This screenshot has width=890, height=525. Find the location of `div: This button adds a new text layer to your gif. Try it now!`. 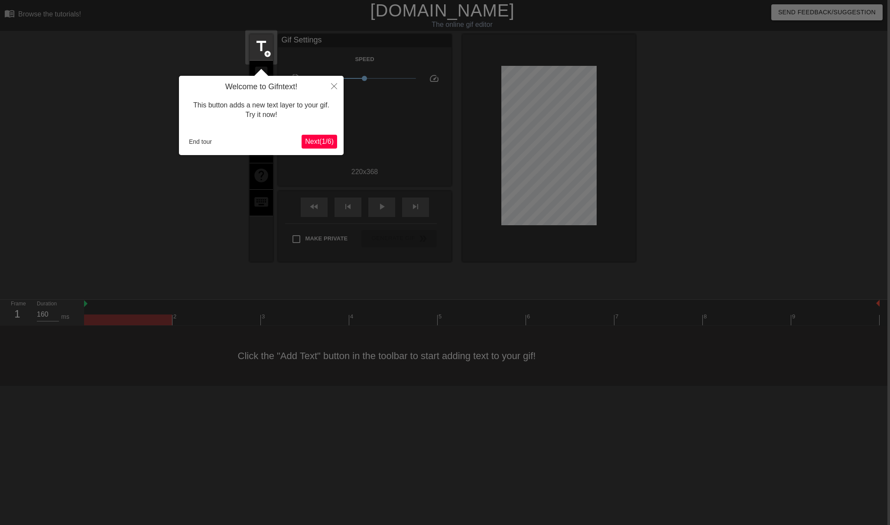

div: This button adds a new text layer to your gif. Try it now! is located at coordinates (261, 110).